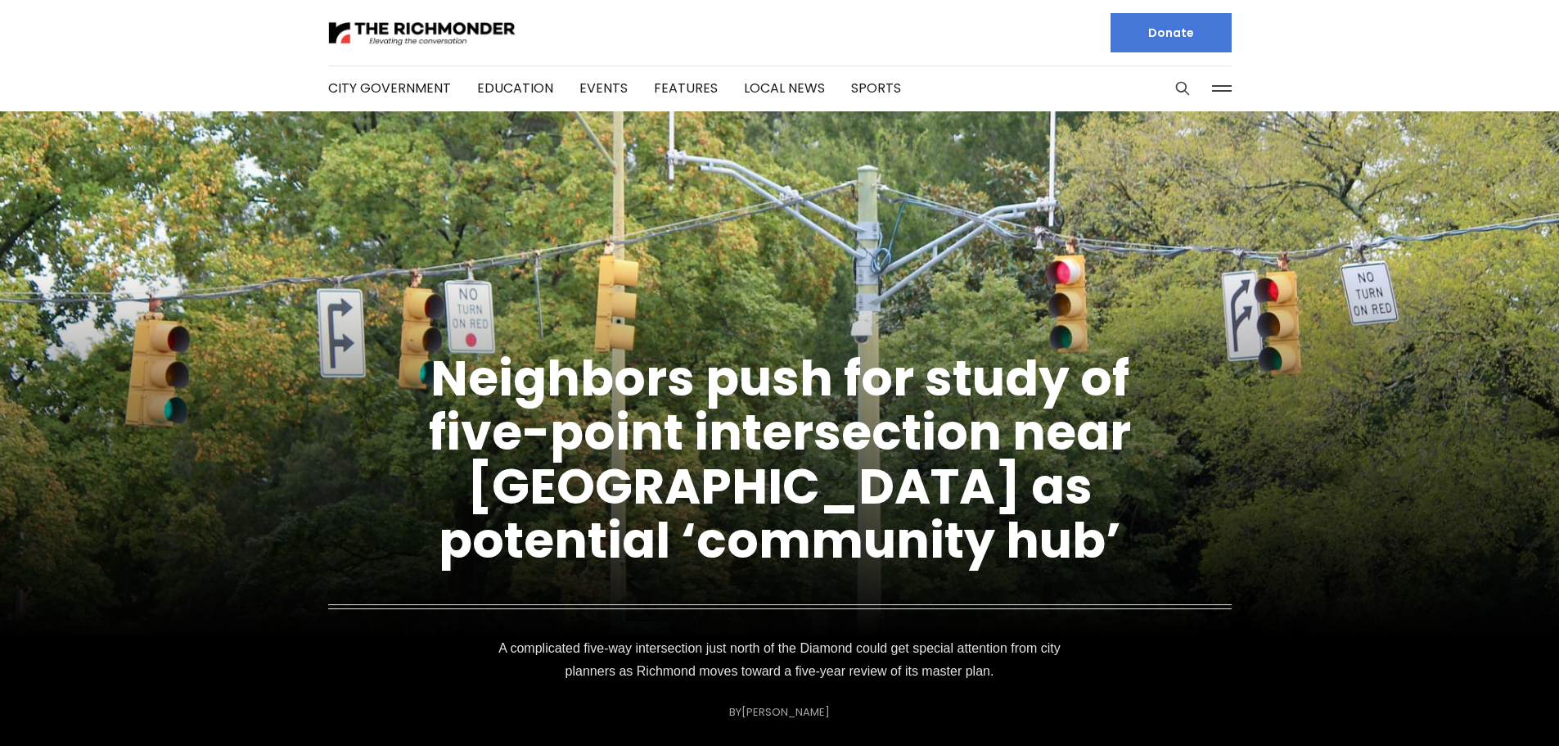 This screenshot has width=1559, height=746. Describe the element at coordinates (1183, 88) in the screenshot. I see `button: Search this site` at that location.